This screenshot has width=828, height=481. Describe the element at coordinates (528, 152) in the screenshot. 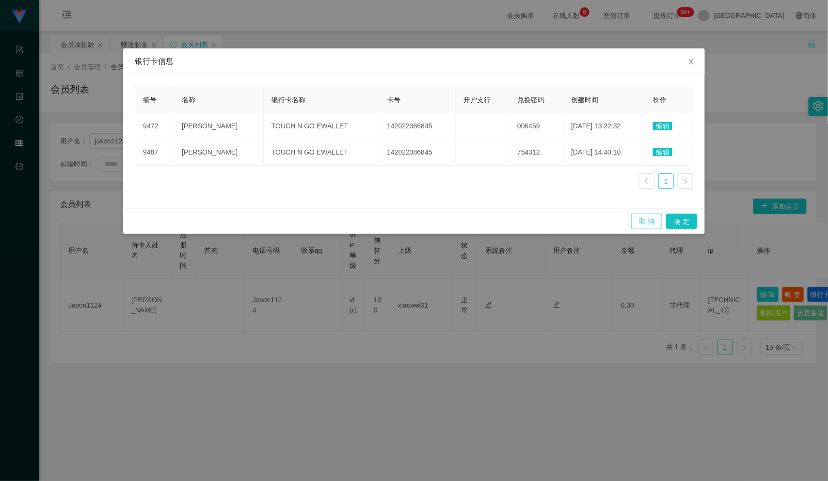

I see `span: 754312` at that location.